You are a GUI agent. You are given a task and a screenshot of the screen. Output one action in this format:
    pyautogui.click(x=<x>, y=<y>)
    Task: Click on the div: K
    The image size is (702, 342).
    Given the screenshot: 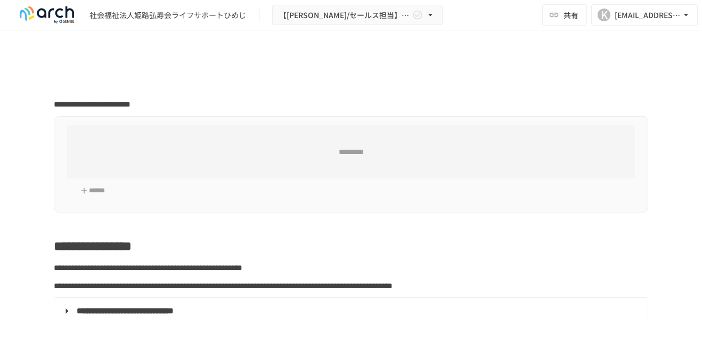 What is the action you would take?
    pyautogui.click(x=604, y=15)
    